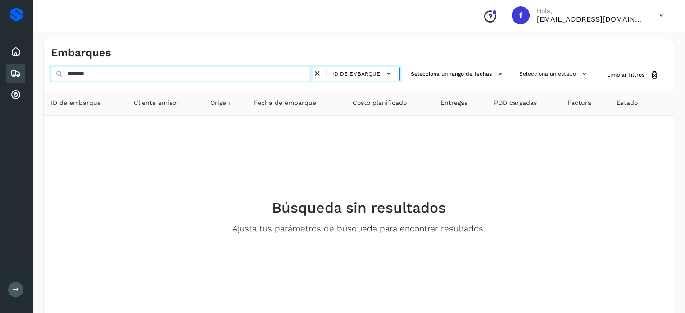 The width and height of the screenshot is (685, 313). What do you see at coordinates (380, 103) in the screenshot?
I see `span: Costo planificado` at bounding box center [380, 103].